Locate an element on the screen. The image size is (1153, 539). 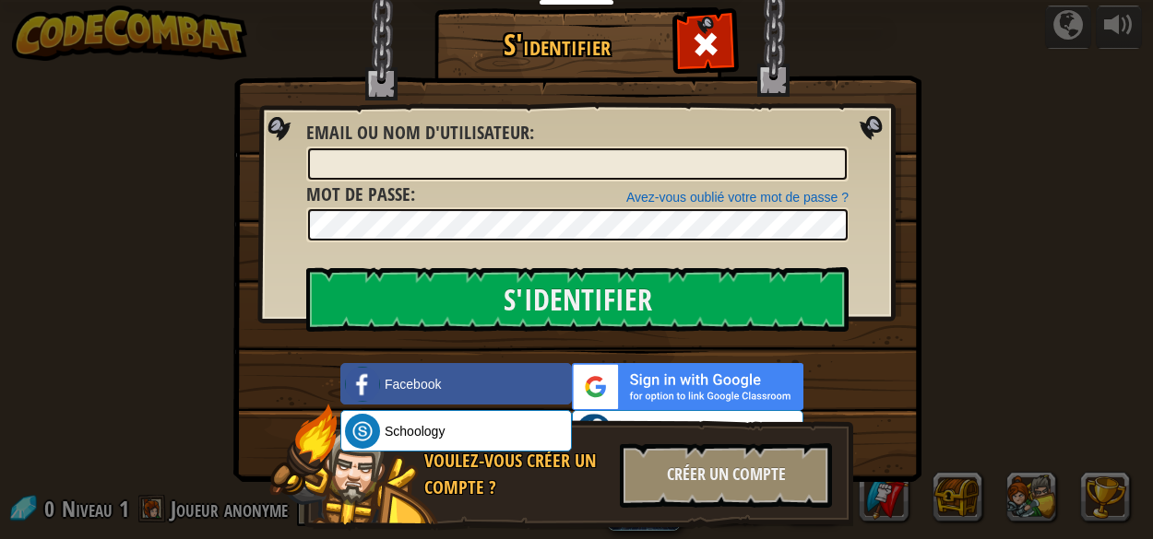
span: Schoology is located at coordinates (414, 432).